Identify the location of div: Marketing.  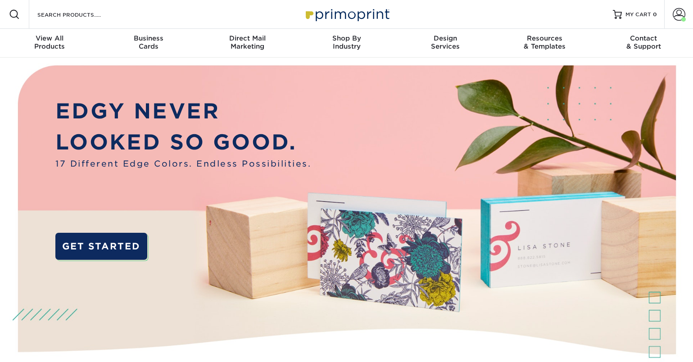
(248, 42).